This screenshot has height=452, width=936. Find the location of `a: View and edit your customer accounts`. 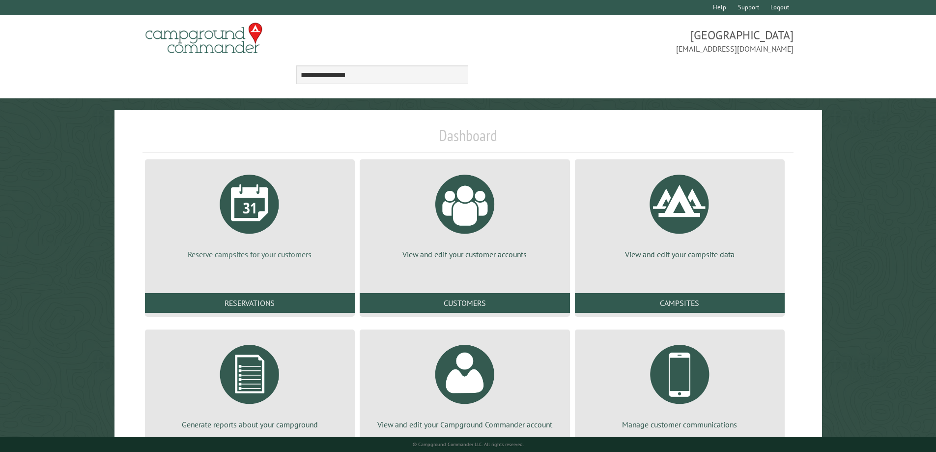

a: View and edit your customer accounts is located at coordinates (464, 213).